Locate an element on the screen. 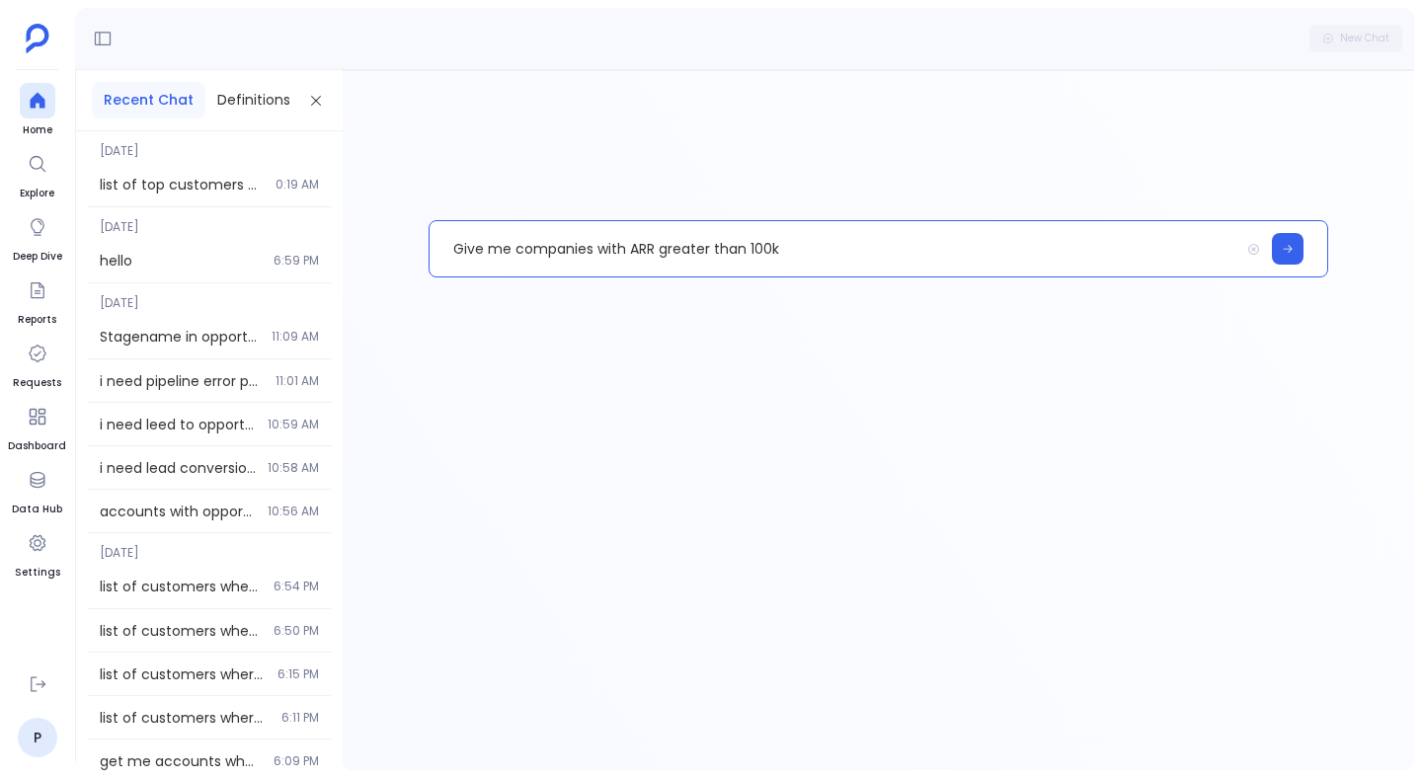  a: Reports is located at coordinates (37, 300).